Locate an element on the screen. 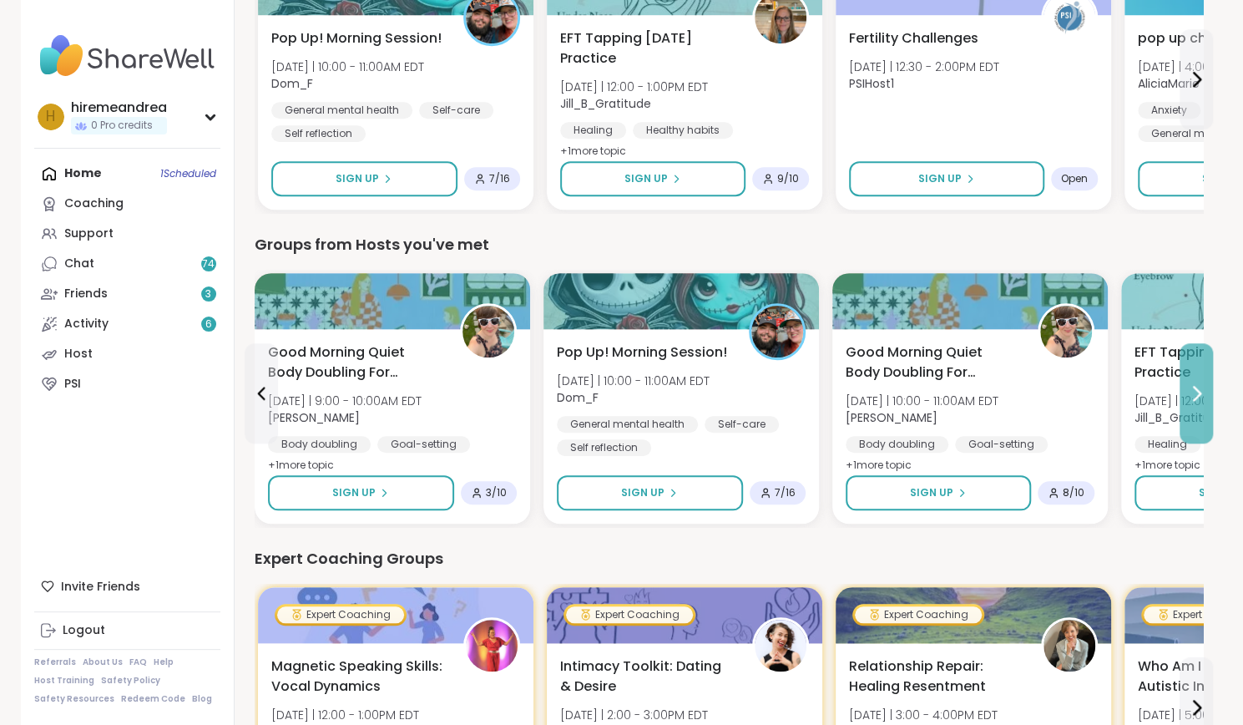 The height and width of the screenshot is (725, 1243). div: Anxiety is located at coordinates (1169, 110).